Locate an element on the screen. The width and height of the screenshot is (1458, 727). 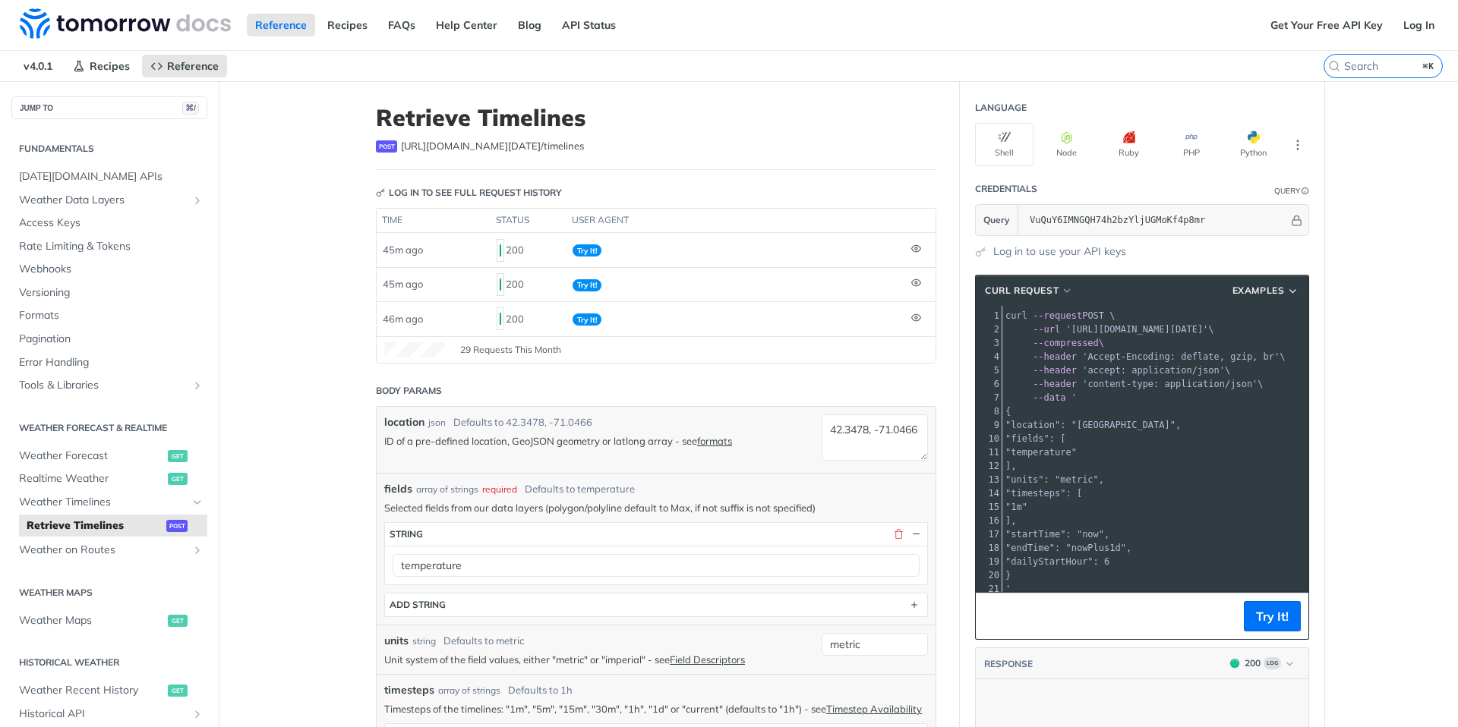
div: 1 is located at coordinates (989, 316).